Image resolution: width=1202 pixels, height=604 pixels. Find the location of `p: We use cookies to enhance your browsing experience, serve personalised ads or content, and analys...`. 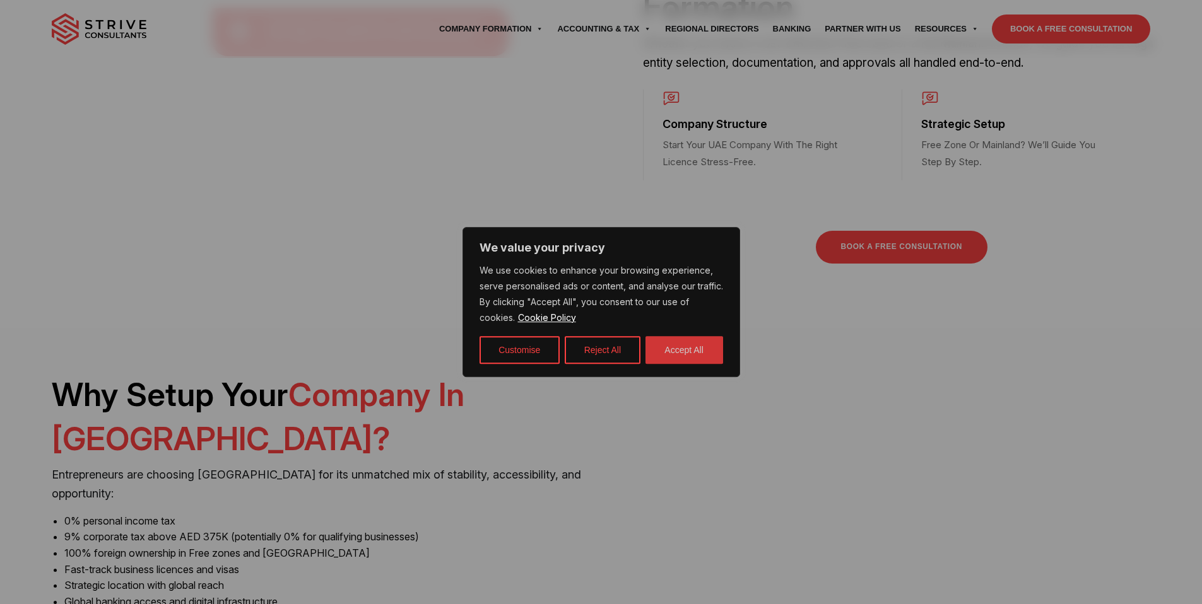

p: We use cookies to enhance your browsing experience, serve personalised ads or content, and analys... is located at coordinates (601, 295).